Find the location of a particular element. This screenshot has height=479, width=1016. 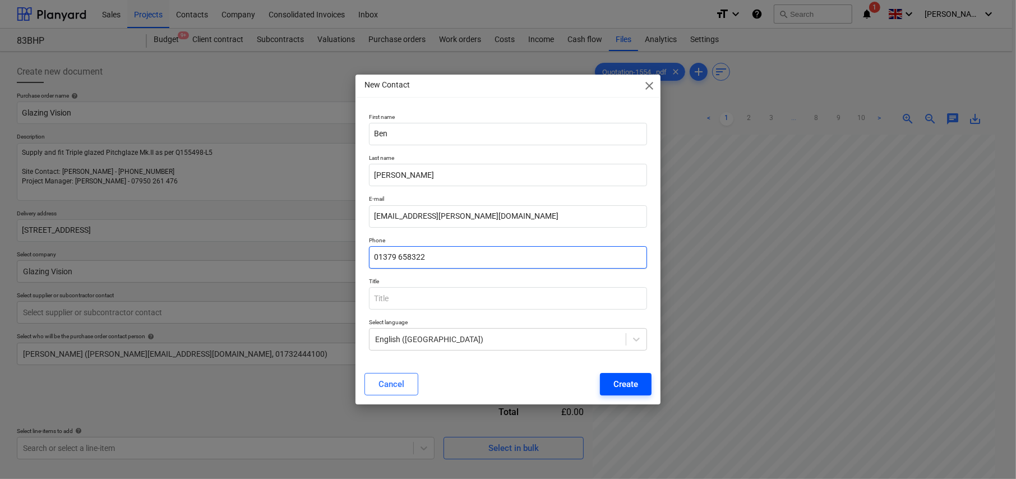

p: Phone is located at coordinates (508, 241).